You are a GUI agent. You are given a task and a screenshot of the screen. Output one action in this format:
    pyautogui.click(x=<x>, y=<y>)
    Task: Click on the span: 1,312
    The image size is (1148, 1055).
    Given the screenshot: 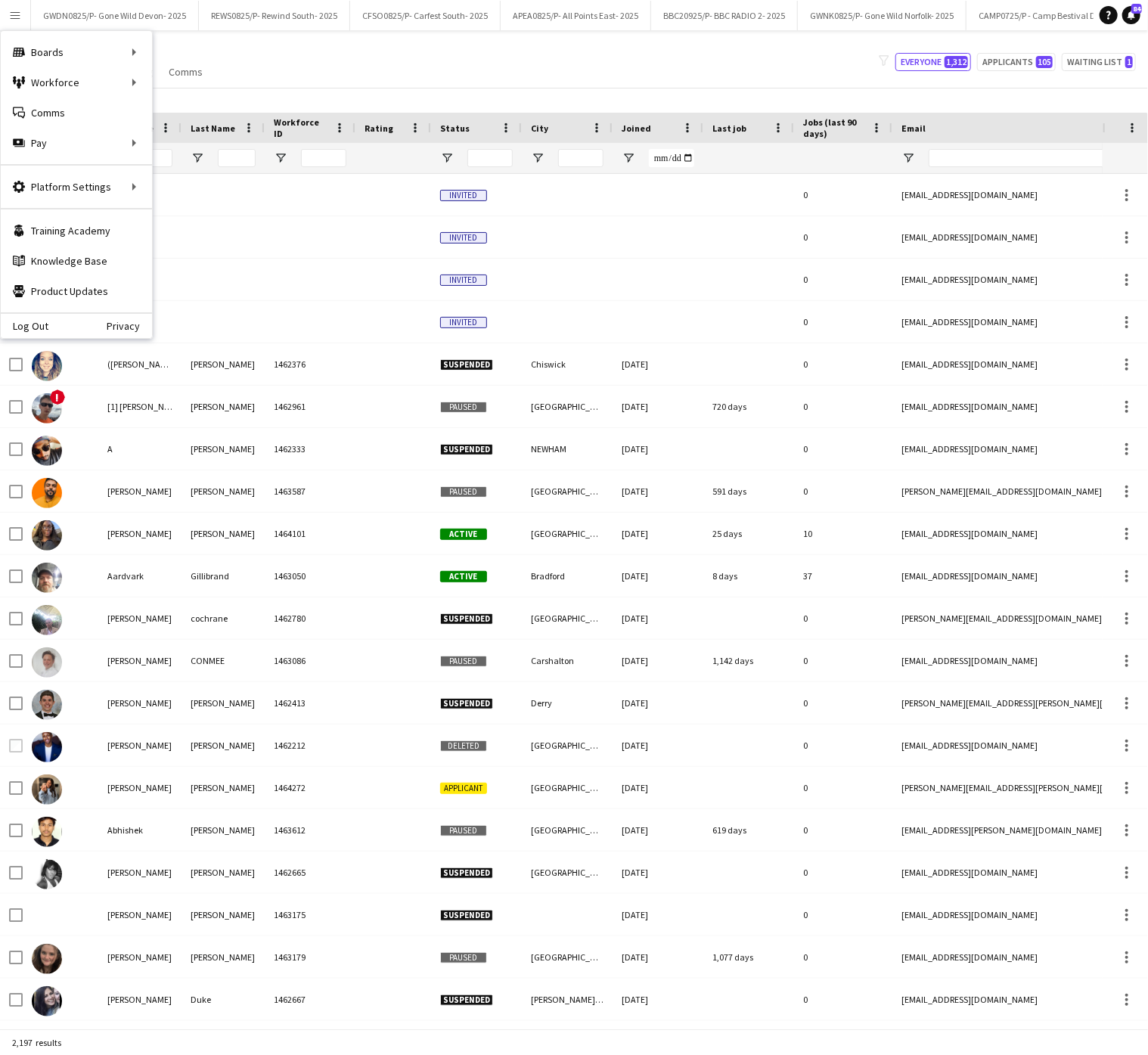 What is the action you would take?
    pyautogui.click(x=956, y=62)
    